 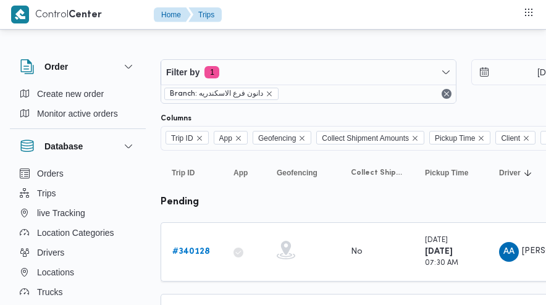 I want to click on span: Drivers, so click(x=51, y=253).